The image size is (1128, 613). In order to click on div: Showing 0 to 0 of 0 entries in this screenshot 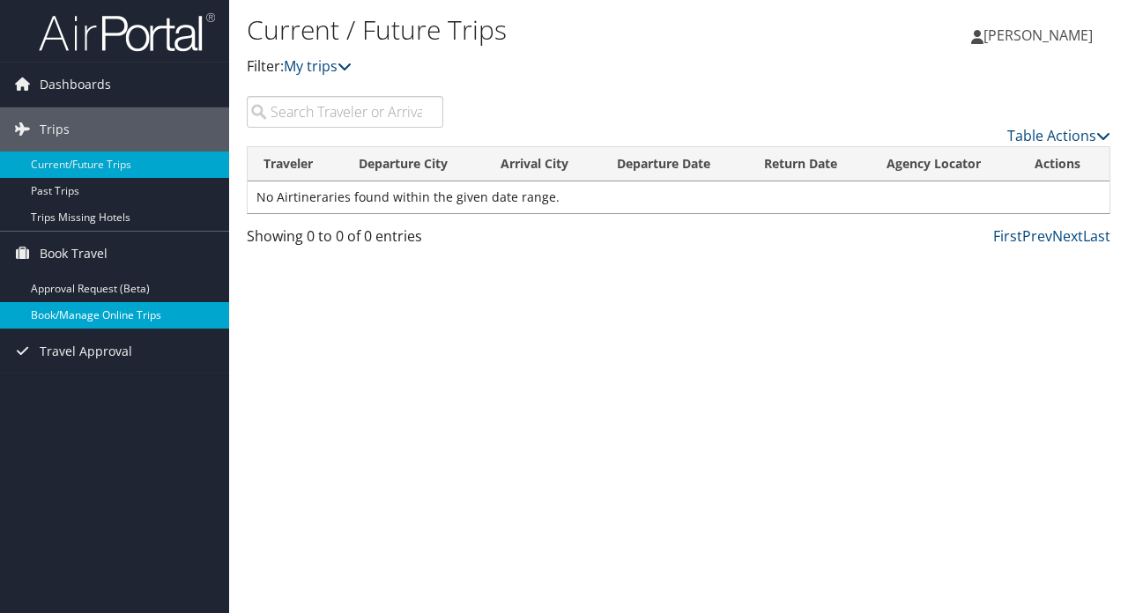, I will do `click(345, 241)`.